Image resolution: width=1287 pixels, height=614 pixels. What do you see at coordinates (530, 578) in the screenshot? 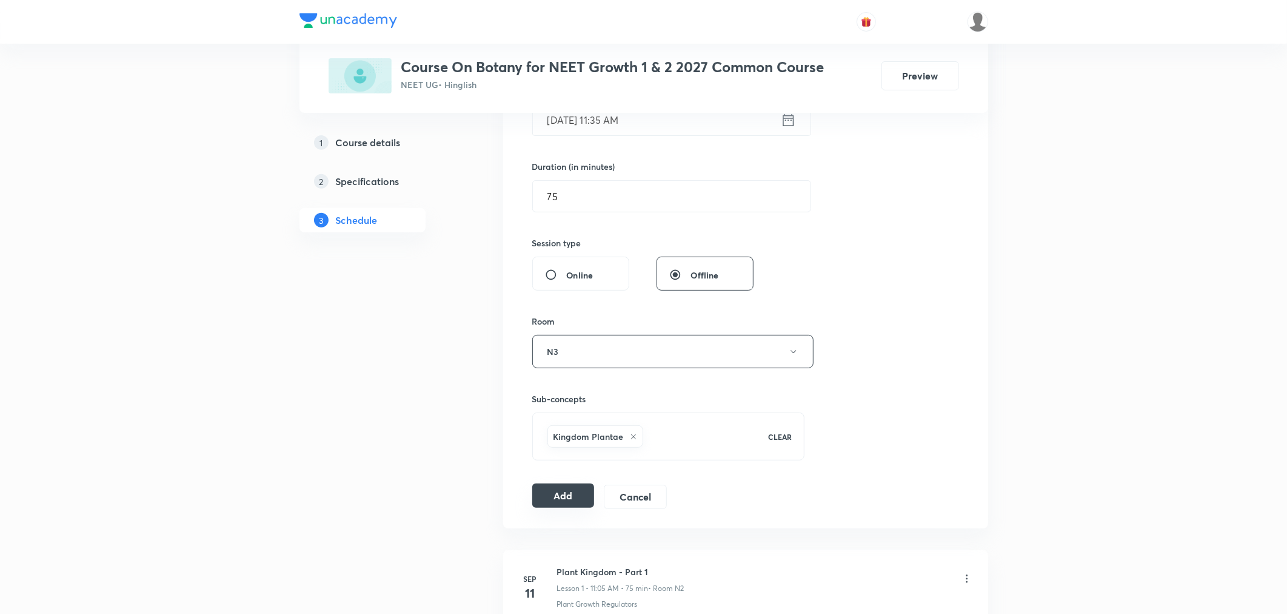
I see `h6: Sep` at bounding box center [530, 578].